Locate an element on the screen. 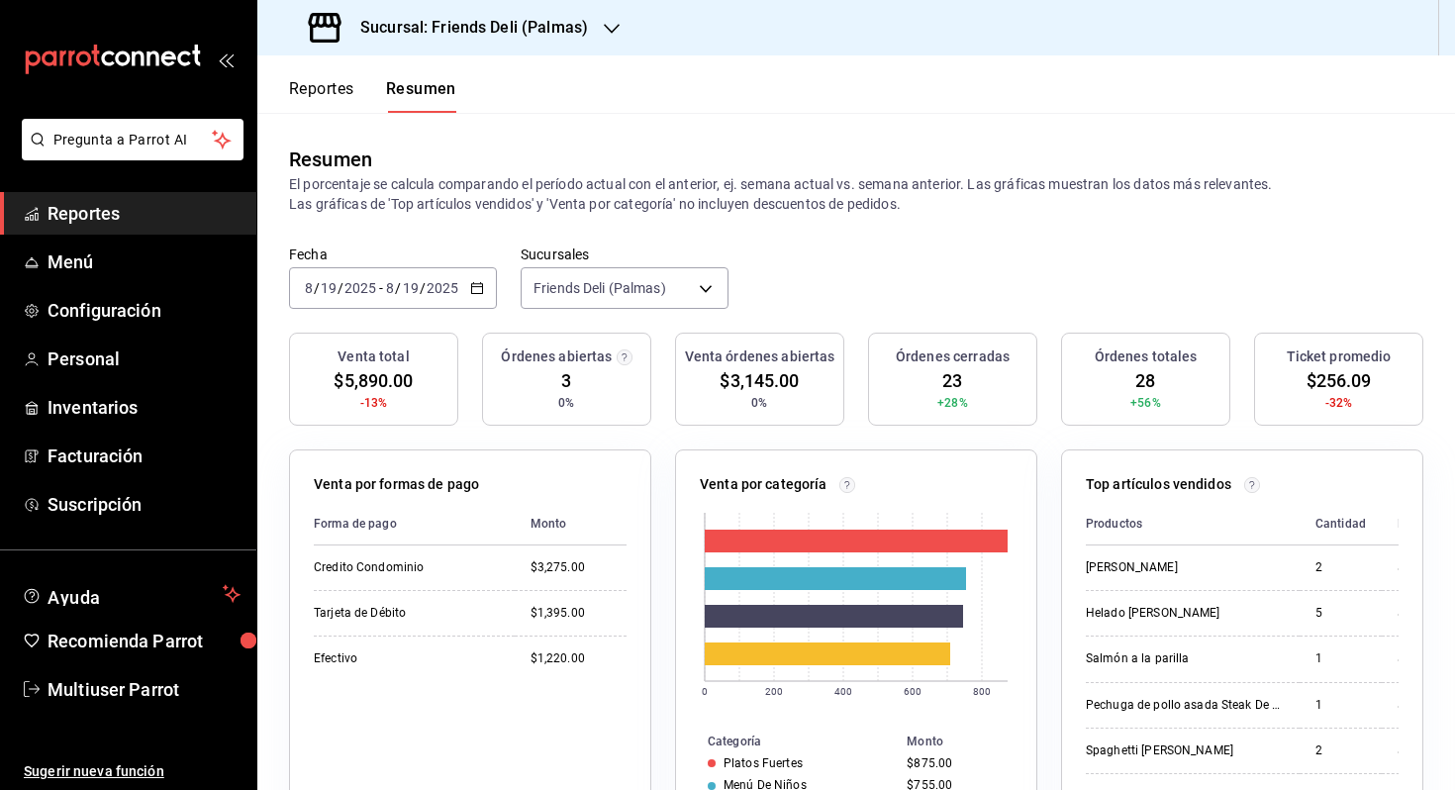 This screenshot has height=790, width=1455. button: Reportes is located at coordinates (322, 96).